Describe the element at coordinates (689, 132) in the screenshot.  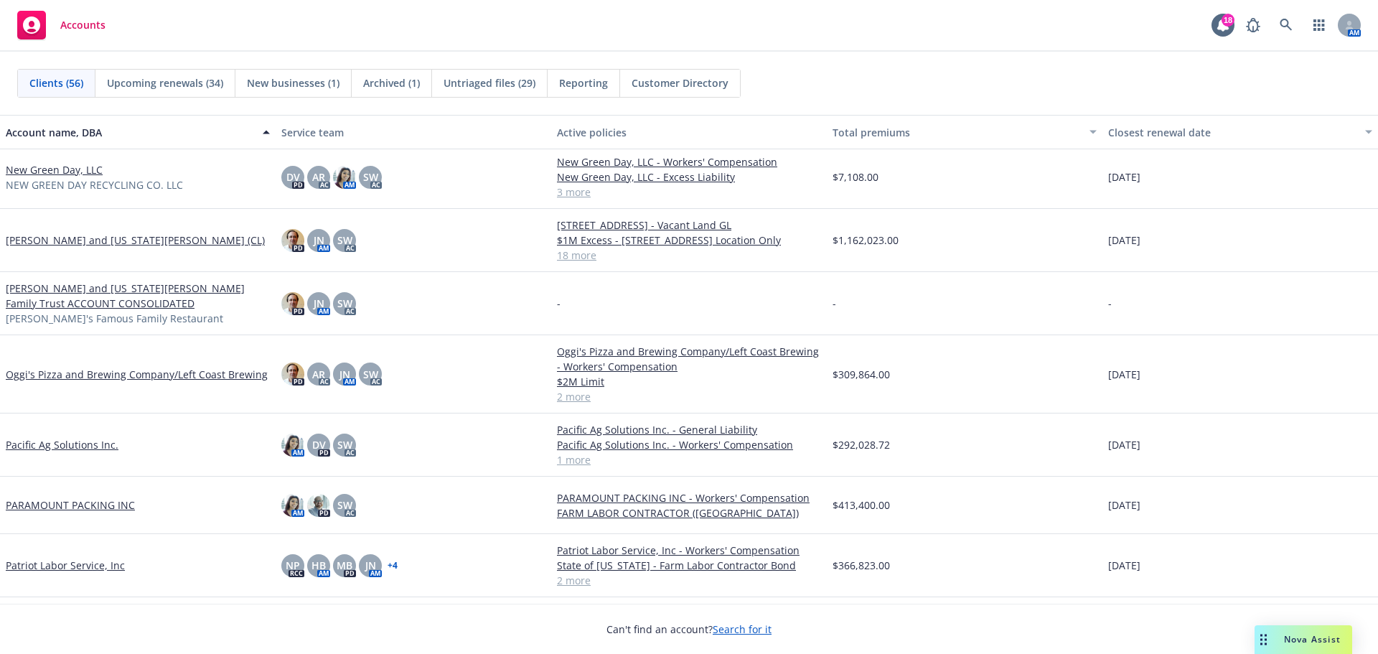
I see `div: Active policies` at that location.